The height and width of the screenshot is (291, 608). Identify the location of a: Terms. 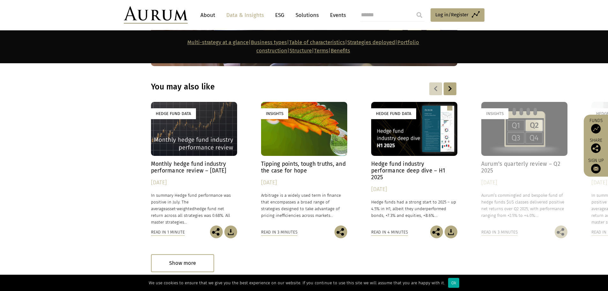
(321, 50).